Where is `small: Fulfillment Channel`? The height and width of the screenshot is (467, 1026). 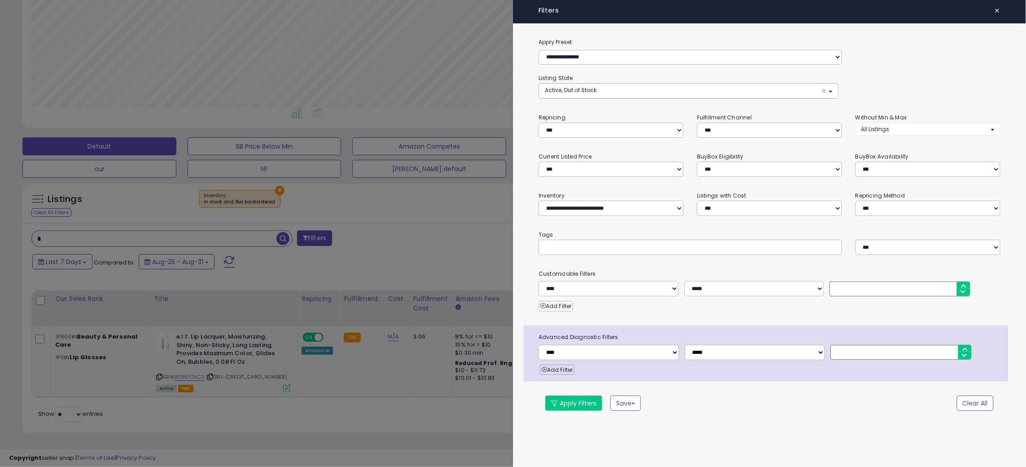 small: Fulfillment Channel is located at coordinates (725, 117).